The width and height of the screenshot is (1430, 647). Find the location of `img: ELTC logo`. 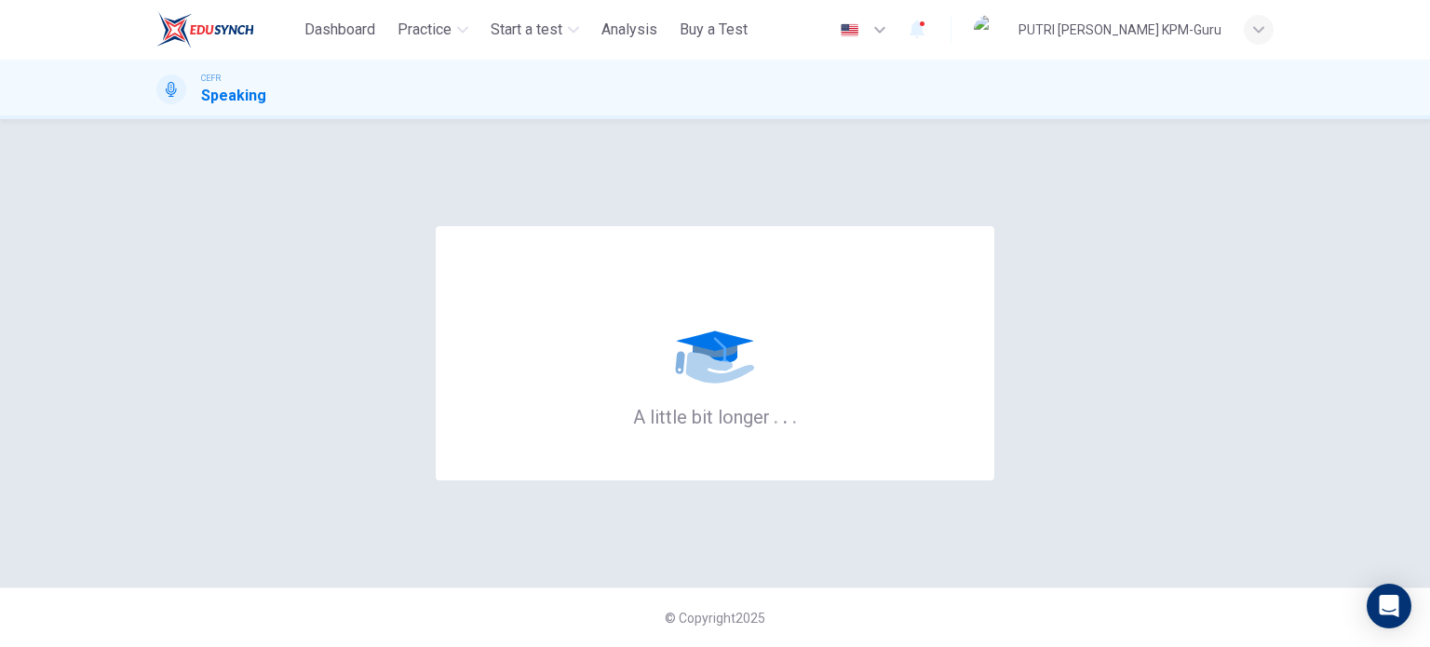

img: ELTC logo is located at coordinates (205, 30).